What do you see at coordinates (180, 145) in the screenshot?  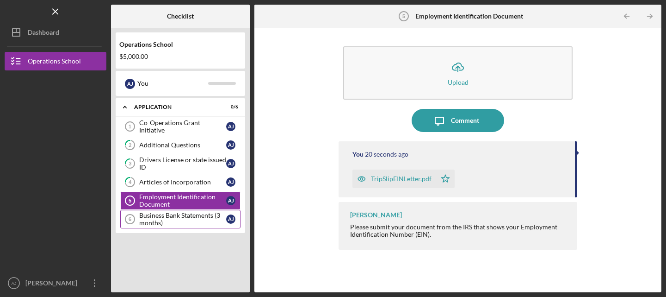 I see `a: 2Additional QuestionsAJ` at bounding box center [180, 145].